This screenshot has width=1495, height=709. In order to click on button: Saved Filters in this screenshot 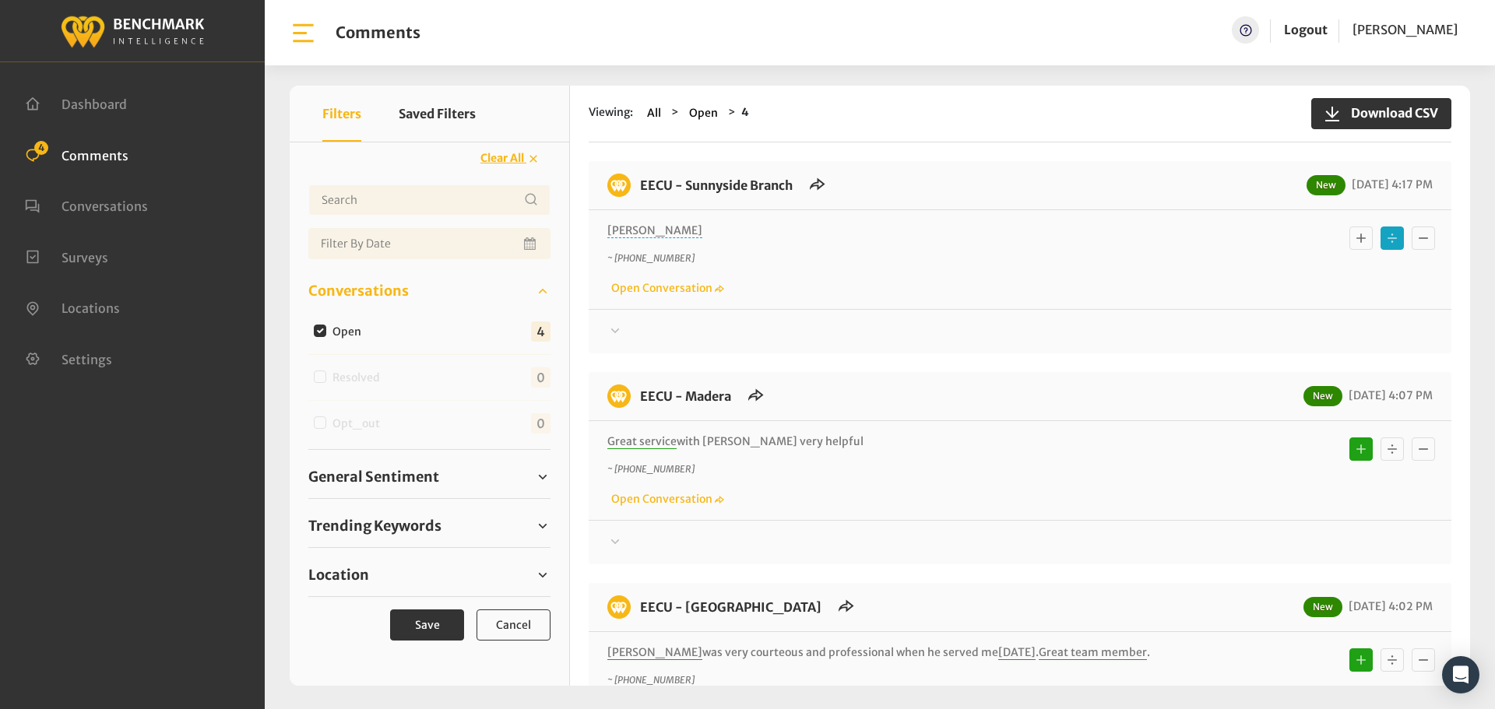, I will do `click(437, 114)`.